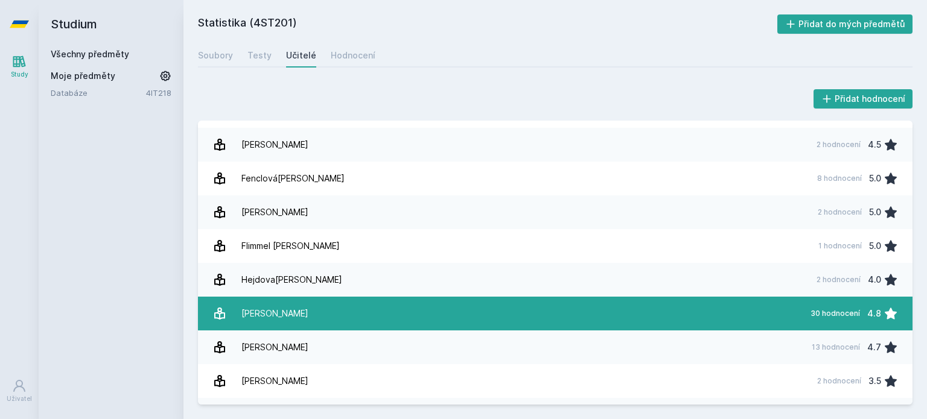 The height and width of the screenshot is (419, 927). Describe the element at coordinates (836, 348) in the screenshot. I see `div: 13 hodnocení` at that location.